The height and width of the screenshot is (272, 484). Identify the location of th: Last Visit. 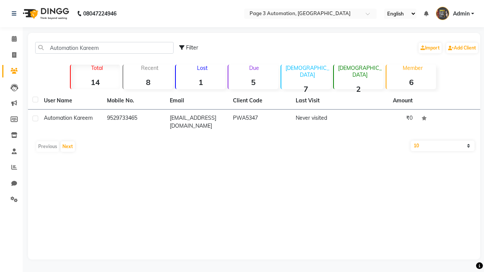
(322, 101).